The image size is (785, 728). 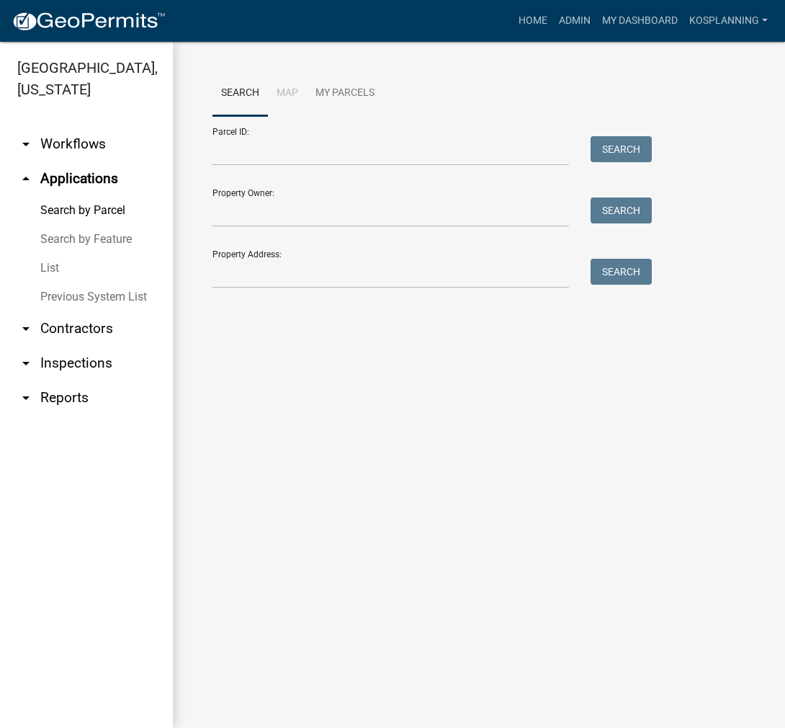 What do you see at coordinates (533, 21) in the screenshot?
I see `a: Home` at bounding box center [533, 21].